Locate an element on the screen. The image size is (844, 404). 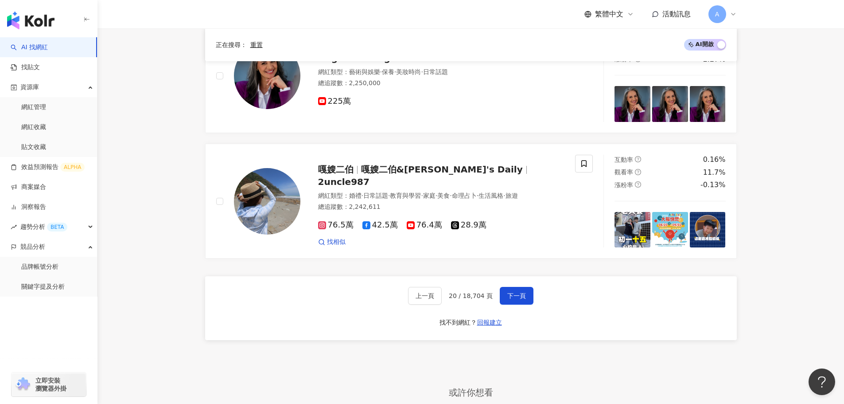
span: 76.5萬 is located at coordinates (336, 225).